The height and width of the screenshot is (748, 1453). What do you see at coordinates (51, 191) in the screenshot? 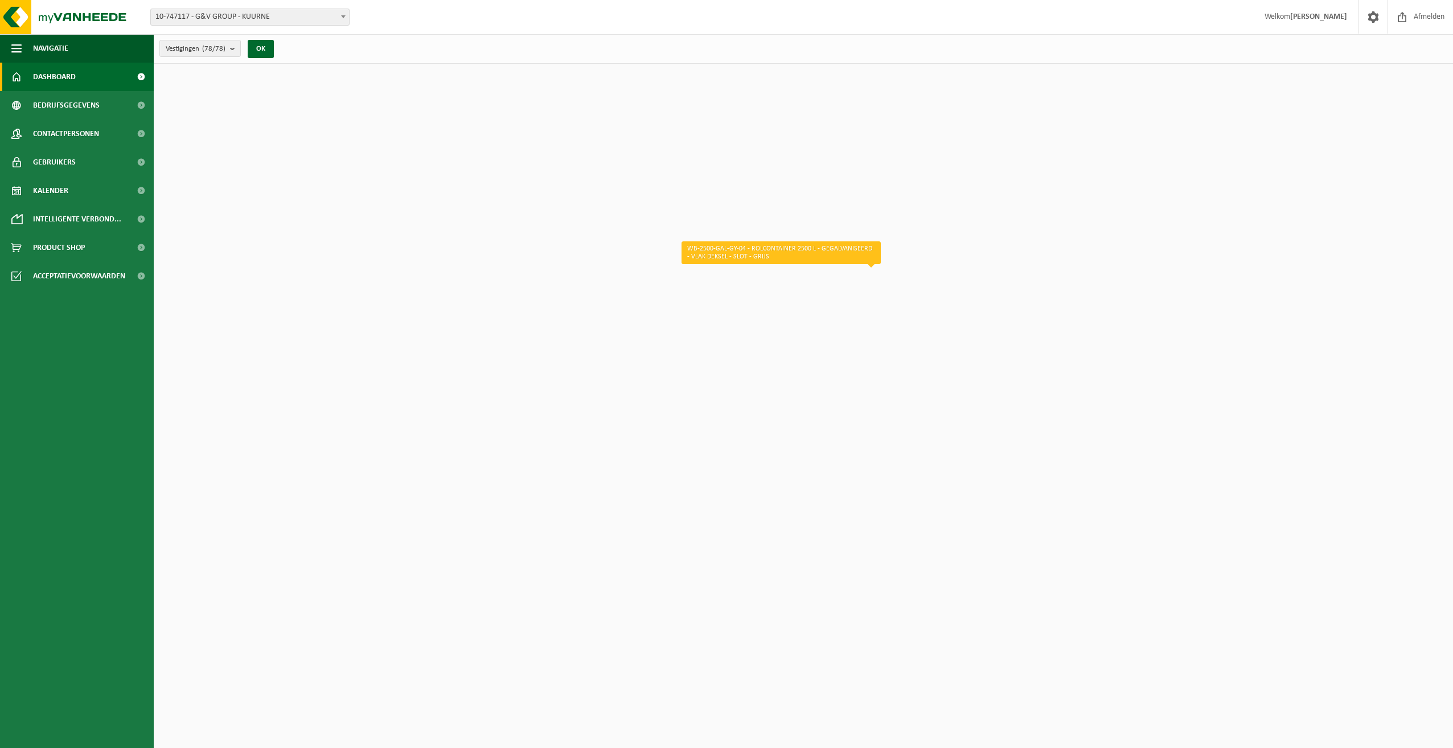
I see `span: Kalender` at bounding box center [51, 191].